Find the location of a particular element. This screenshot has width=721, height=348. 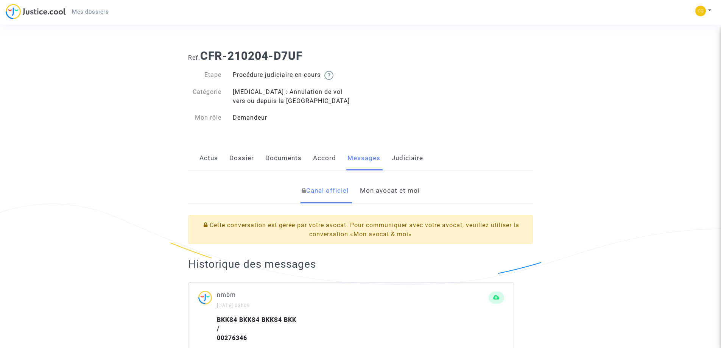

p: nmbm is located at coordinates (353, 294).